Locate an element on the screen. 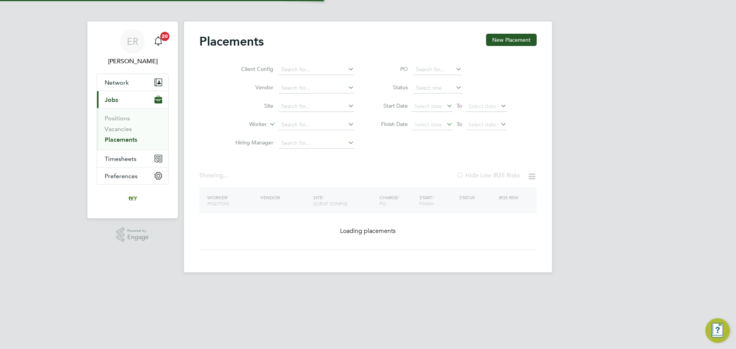 The image size is (736, 349). span: 20 is located at coordinates (165, 36).